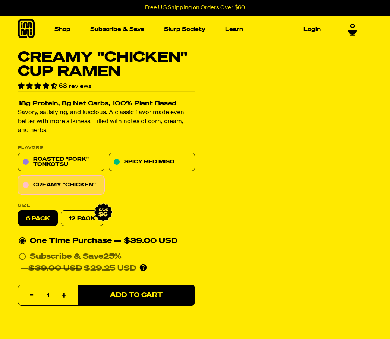 This screenshot has width=390, height=339. I want to click on div: — $39.00 USD, so click(146, 241).